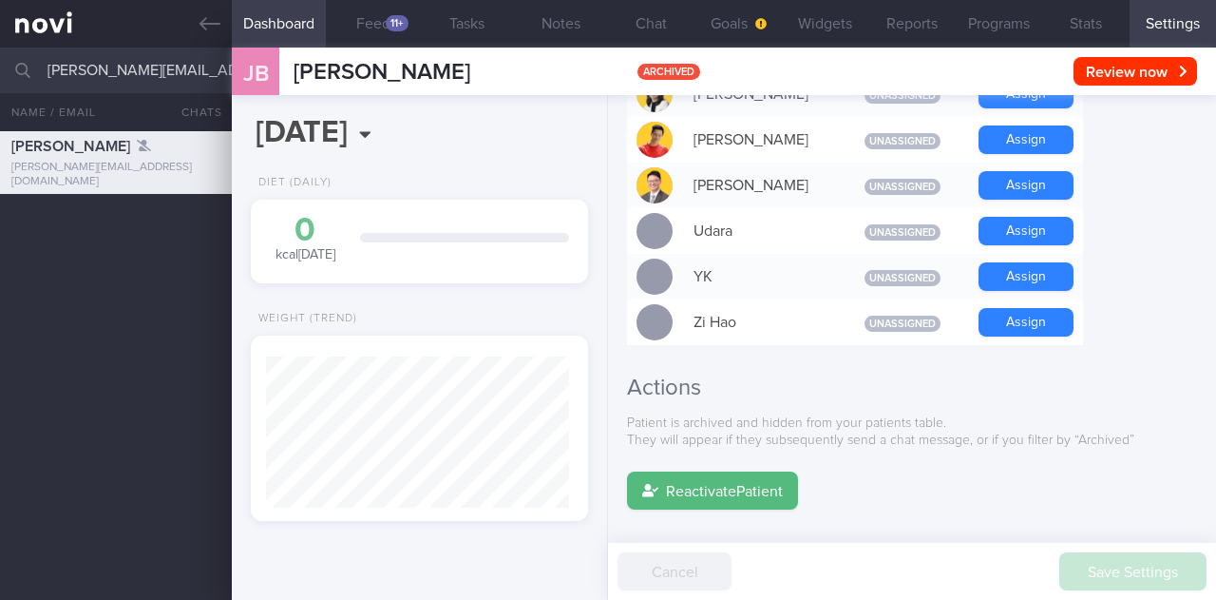  I want to click on div: Weight (Trend), so click(304, 318).